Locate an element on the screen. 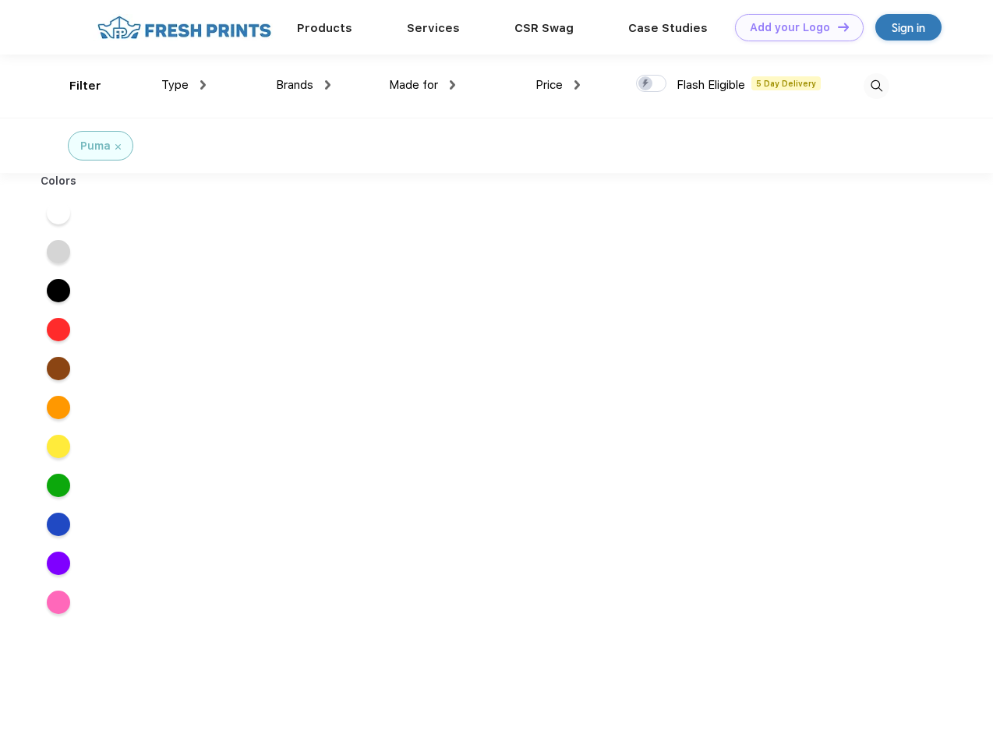 The image size is (993, 748). img: filter_cancel.svg is located at coordinates (118, 147).